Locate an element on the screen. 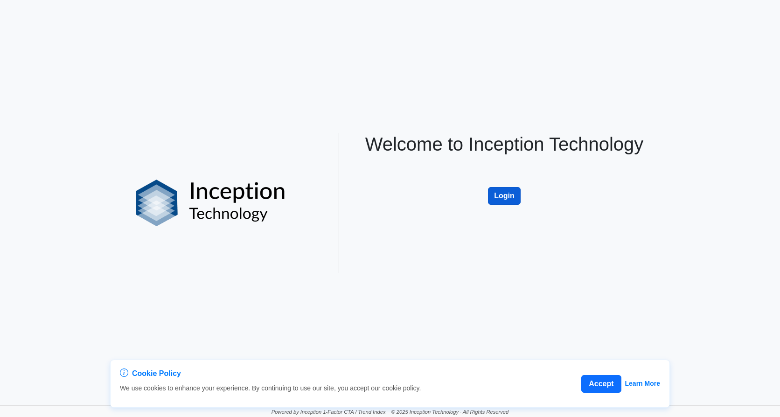 The image size is (780, 417). p: We use cookies to enhance your experience. By continuing to use our site, you accept our cookie p... is located at coordinates (270, 388).